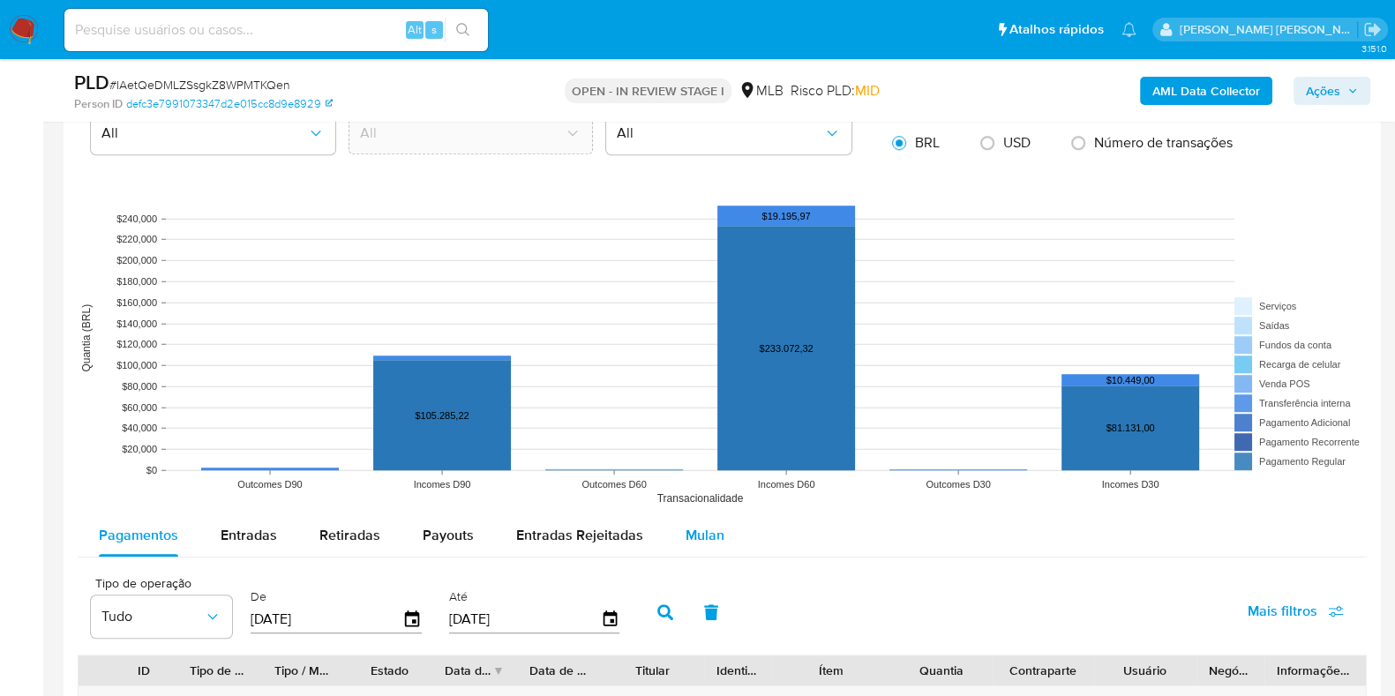 The height and width of the screenshot is (696, 1395). What do you see at coordinates (761, 91) in the screenshot?
I see `div: MLB` at bounding box center [761, 91].